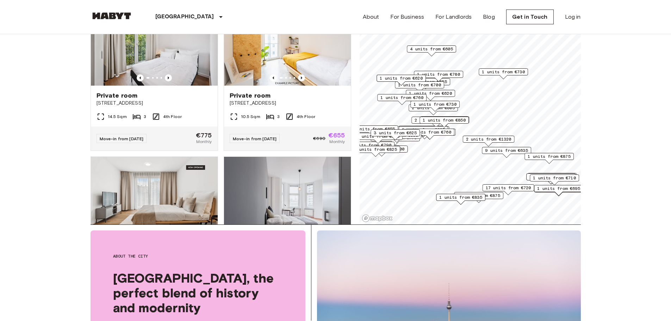 The image size is (671, 321). What do you see at coordinates (489, 17) in the screenshot?
I see `a: Blog` at bounding box center [489, 17].